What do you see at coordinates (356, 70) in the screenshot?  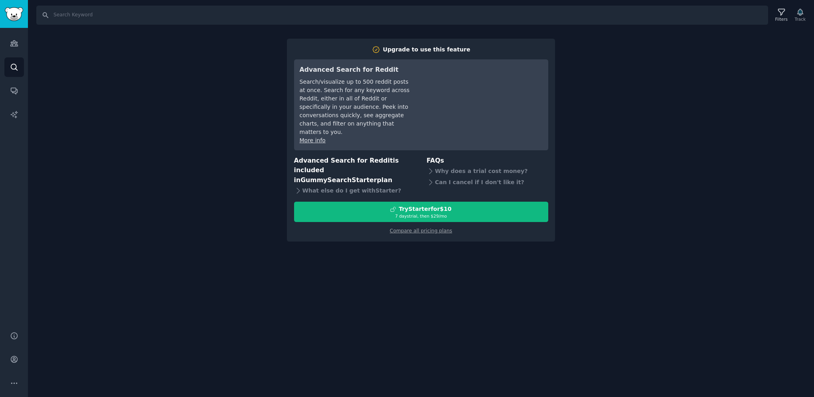 I see `h3: Advanced Search for Reddit` at bounding box center [356, 70].